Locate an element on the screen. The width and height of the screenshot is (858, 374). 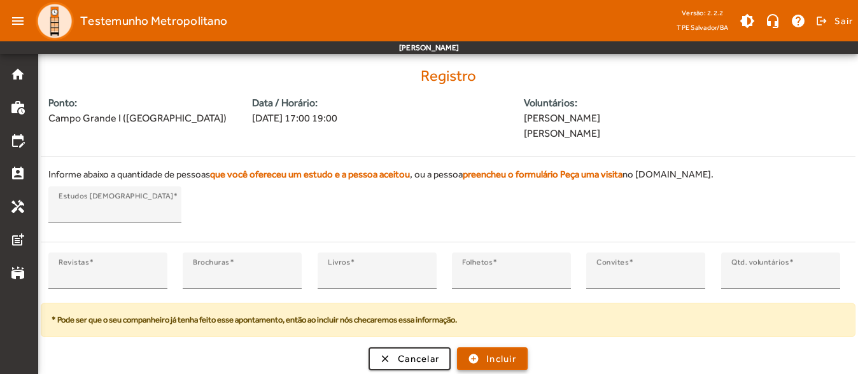
div: * Pode ser que o seu companheiro já tenha feito esse apontamento, então ao incluir nós checaremos... is located at coordinates (448, 320).